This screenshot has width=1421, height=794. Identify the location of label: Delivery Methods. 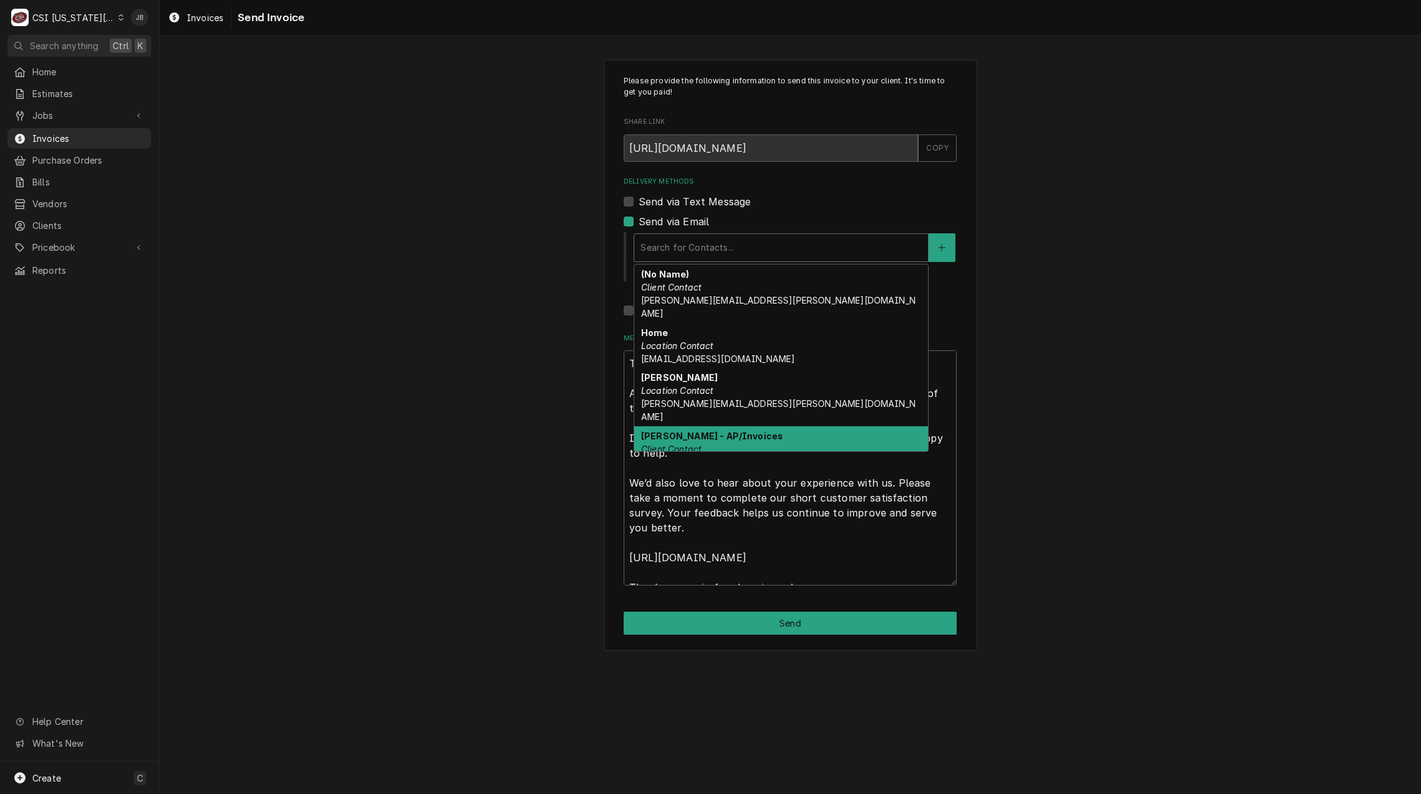
(790, 182).